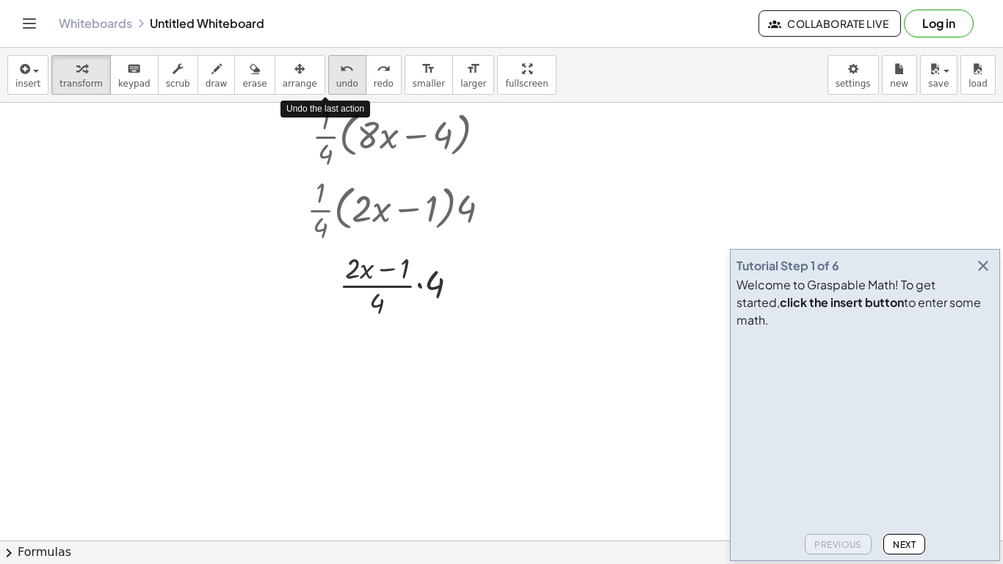 The height and width of the screenshot is (564, 1003). What do you see at coordinates (81, 75) in the screenshot?
I see `button: transform` at bounding box center [81, 75].